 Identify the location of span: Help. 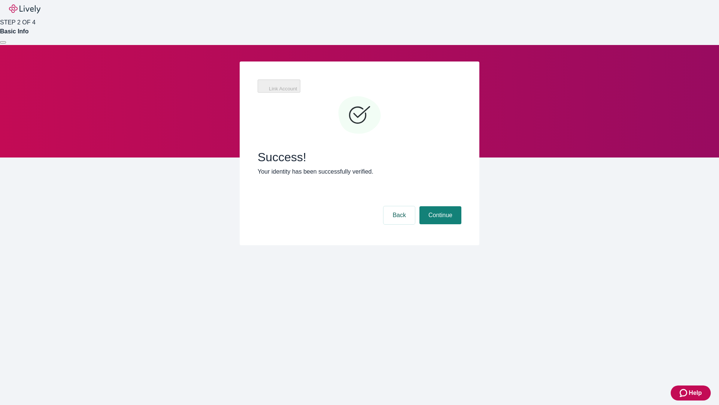
(695, 393).